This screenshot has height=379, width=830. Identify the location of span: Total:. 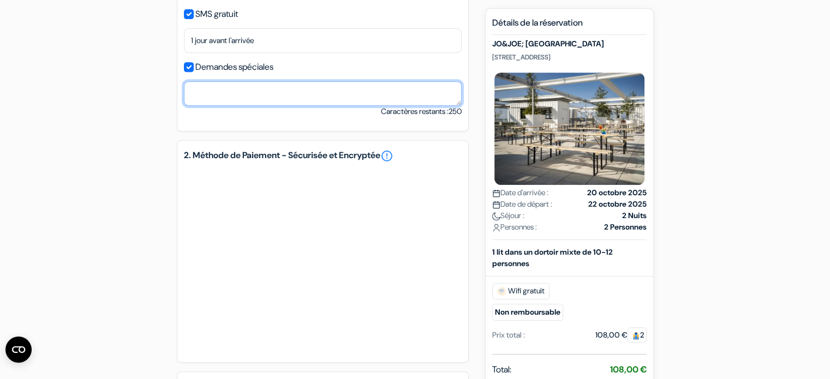
(501, 369).